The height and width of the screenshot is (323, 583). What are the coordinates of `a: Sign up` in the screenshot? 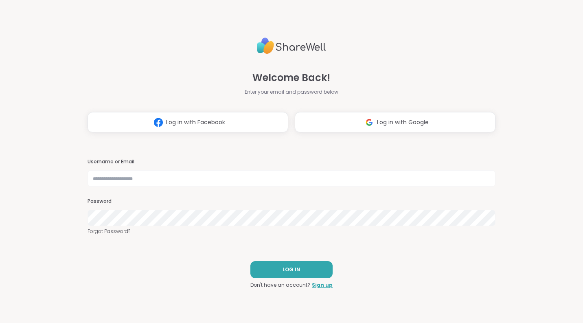 It's located at (322, 285).